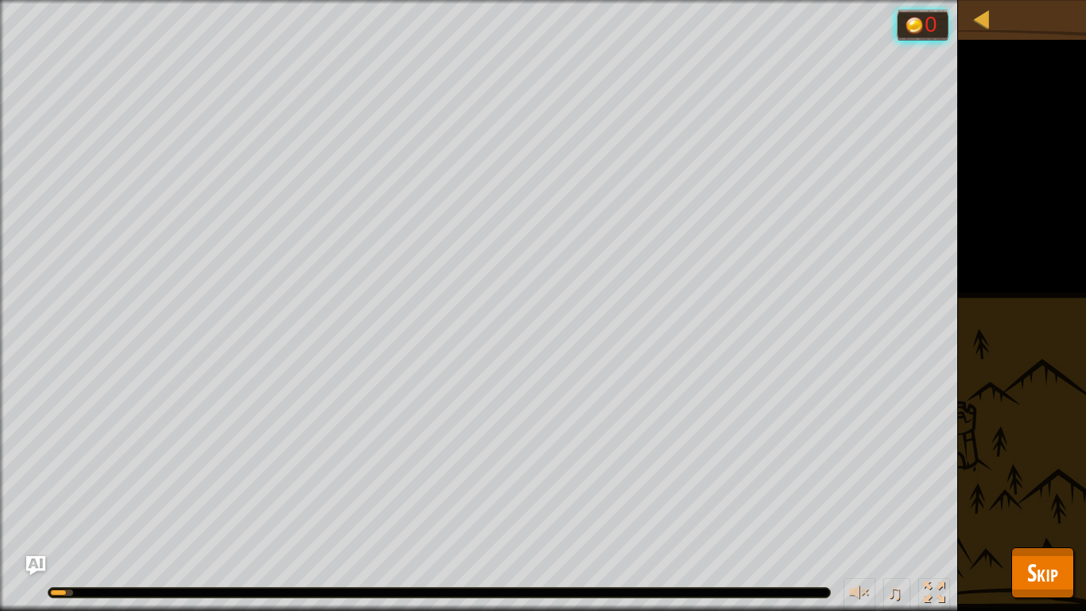 The image size is (1086, 611). What do you see at coordinates (36, 565) in the screenshot?
I see `button: Ask AI` at bounding box center [36, 565].